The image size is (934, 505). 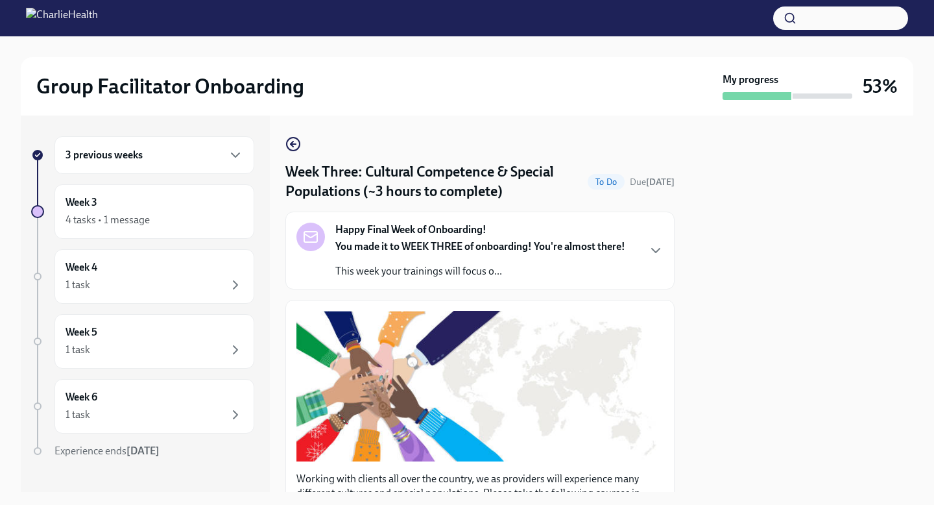 What do you see at coordinates (81, 332) in the screenshot?
I see `h6: Week 5` at bounding box center [81, 332].